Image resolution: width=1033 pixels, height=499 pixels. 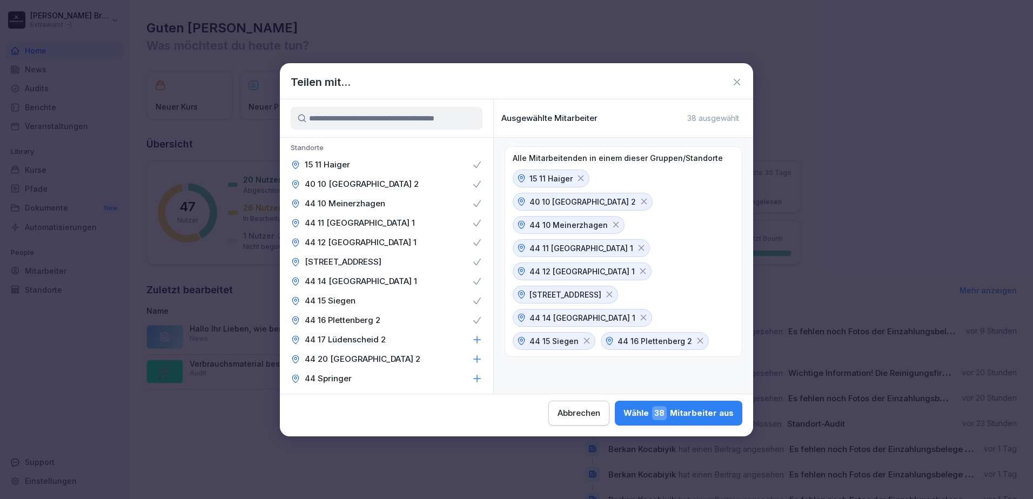 I want to click on p: 44 17 Lüdenscheid 2, so click(x=345, y=340).